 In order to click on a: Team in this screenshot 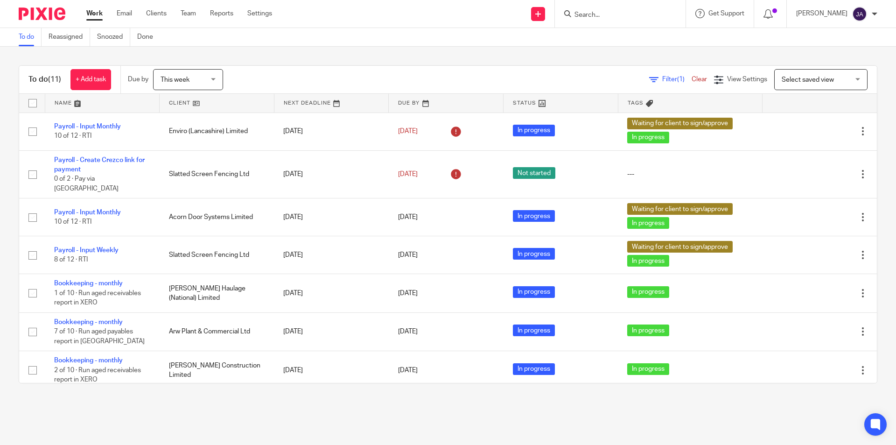, I will do `click(188, 14)`.